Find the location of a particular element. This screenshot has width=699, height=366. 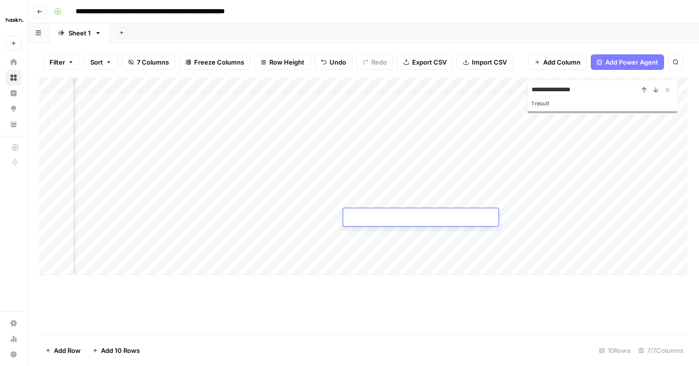

div: Sheet 1 is located at coordinates (80, 33).